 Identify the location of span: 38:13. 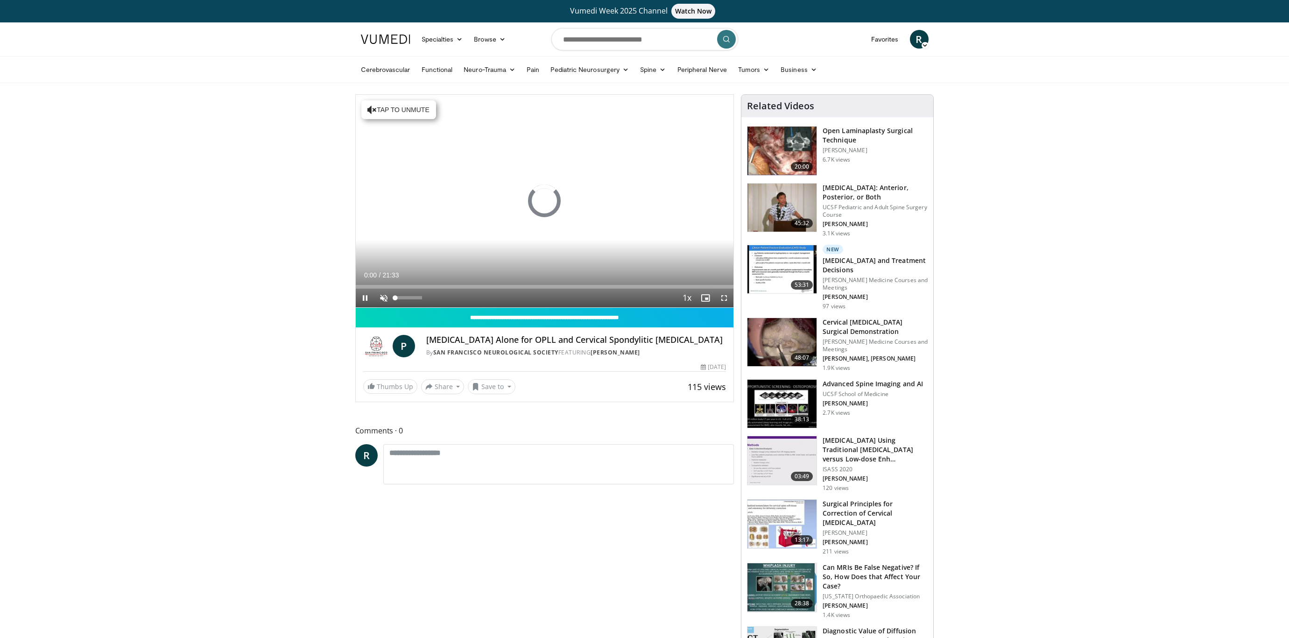
(802, 419).